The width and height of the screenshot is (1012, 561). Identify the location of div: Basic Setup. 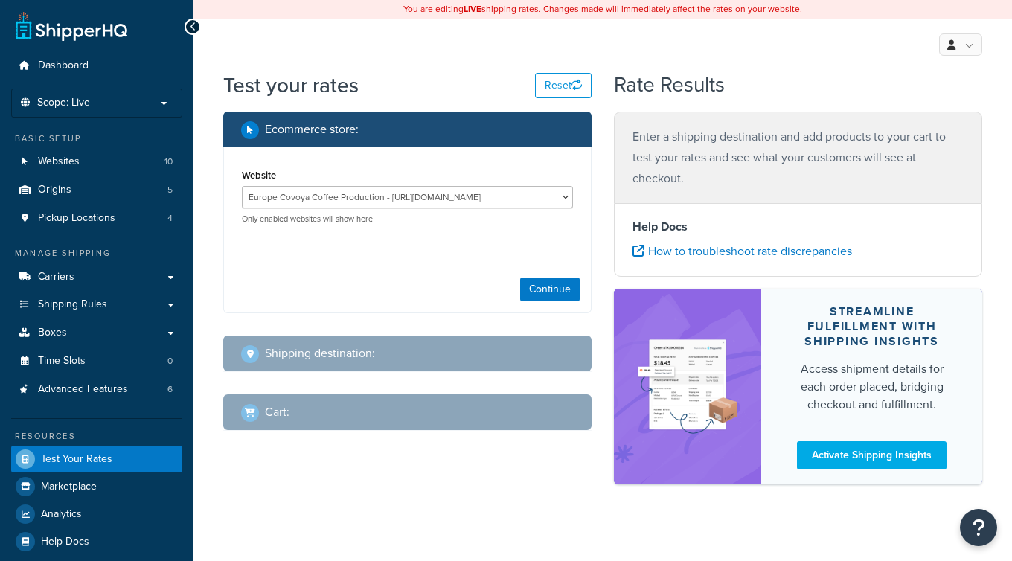
(97, 138).